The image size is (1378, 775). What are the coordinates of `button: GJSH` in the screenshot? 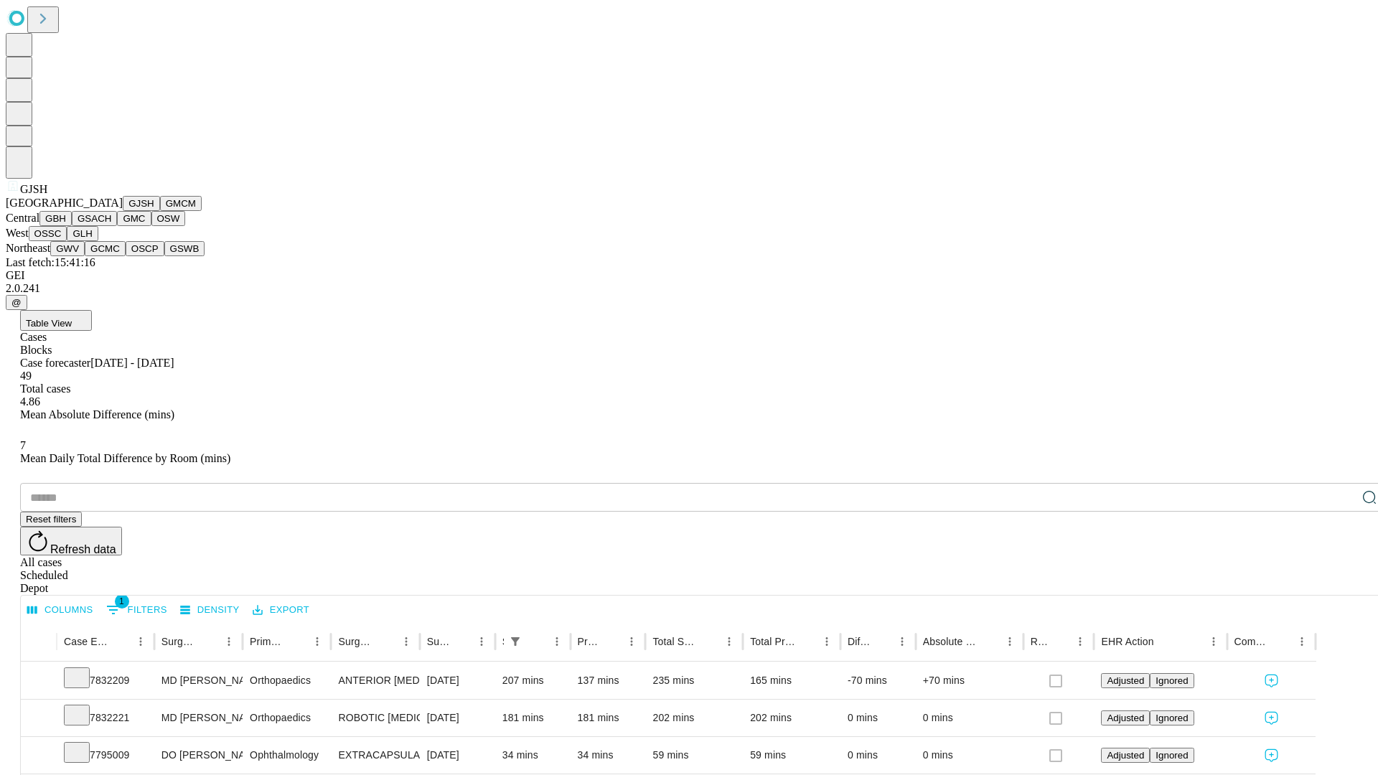 It's located at (141, 203).